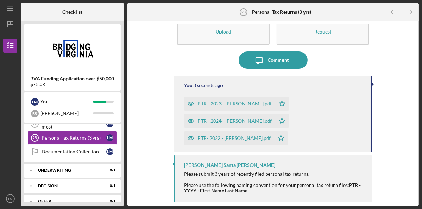 The height and width of the screenshot is (209, 422). I want to click on img: Product logo, so click(72, 48).